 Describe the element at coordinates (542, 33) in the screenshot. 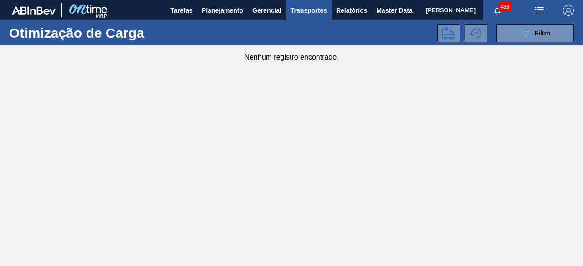

I see `span: Filtro` at that location.